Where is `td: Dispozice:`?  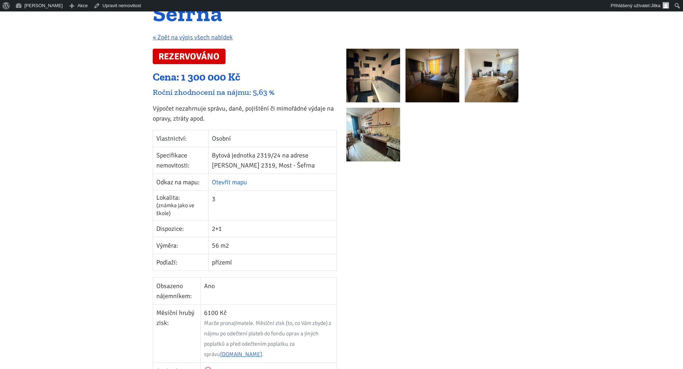 td: Dispozice: is located at coordinates (181, 229).